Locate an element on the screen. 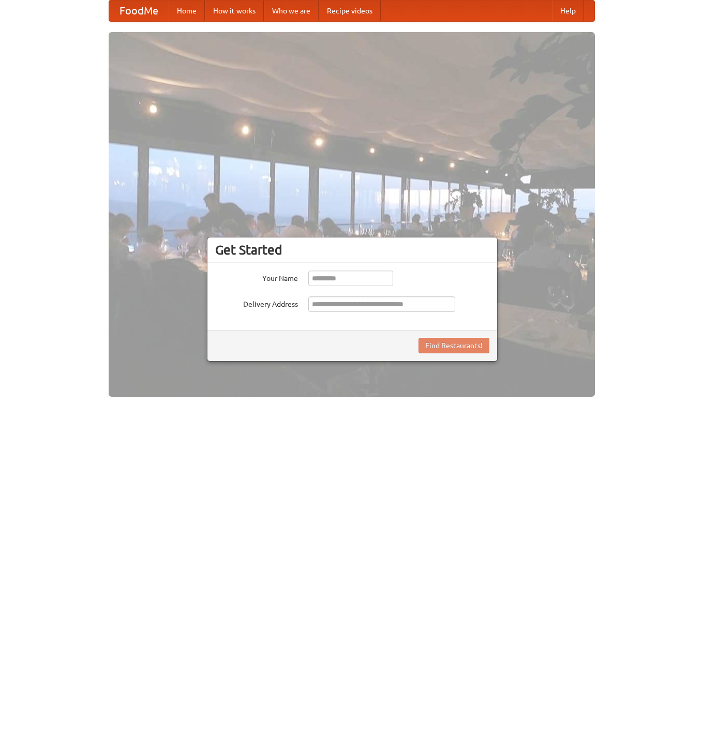 This screenshot has height=732, width=703. a: FoodMe is located at coordinates (139, 11).